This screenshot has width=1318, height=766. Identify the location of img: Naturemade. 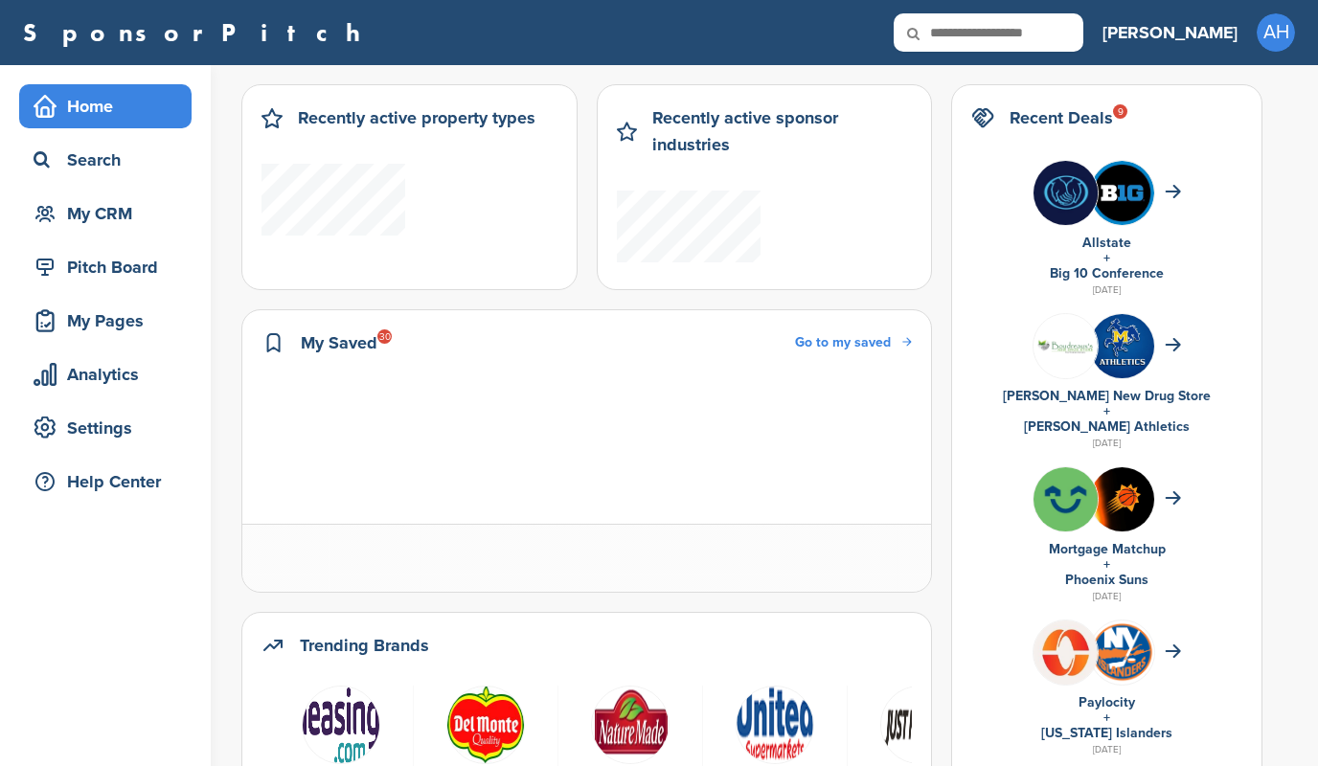
(630, 725).